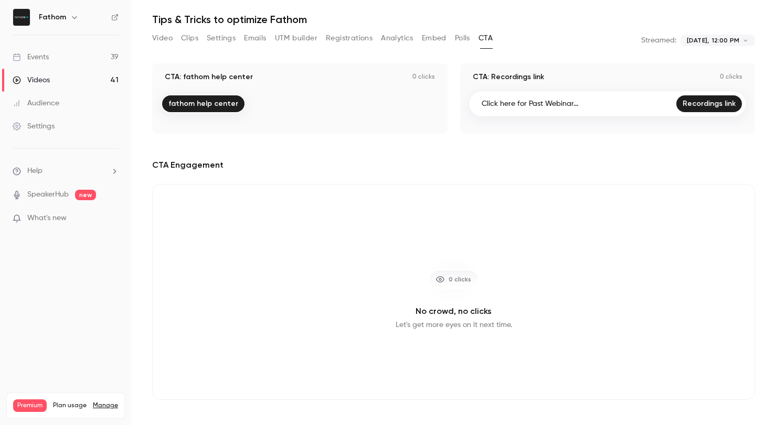 This screenshot has width=776, height=425. Describe the element at coordinates (453, 311) in the screenshot. I see `p: No crowd, no clicks` at that location.